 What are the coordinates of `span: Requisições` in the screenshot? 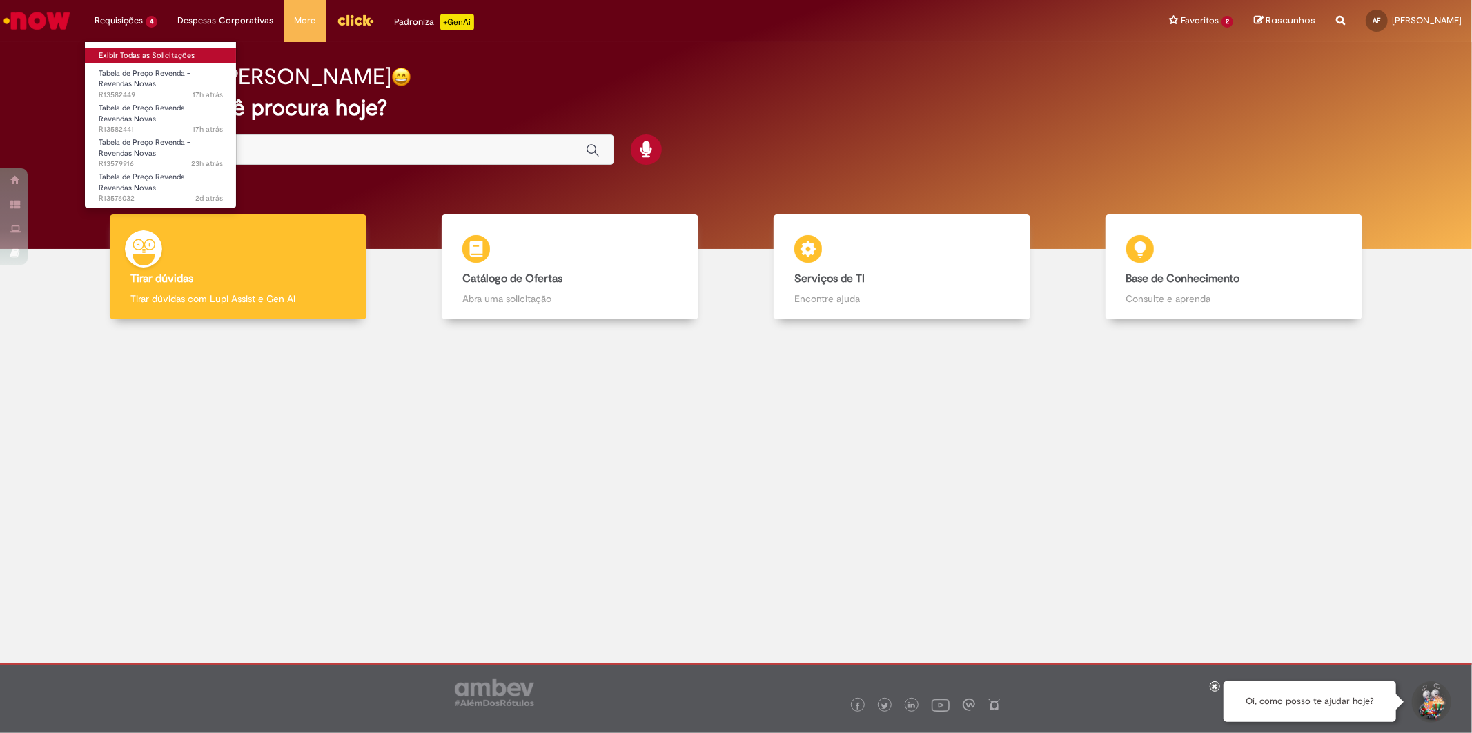 It's located at (119, 21).